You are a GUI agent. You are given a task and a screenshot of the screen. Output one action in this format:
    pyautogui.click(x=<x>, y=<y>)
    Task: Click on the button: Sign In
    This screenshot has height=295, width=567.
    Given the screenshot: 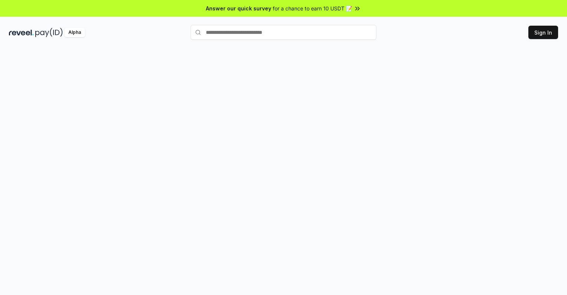 What is the action you would take?
    pyautogui.click(x=543, y=32)
    